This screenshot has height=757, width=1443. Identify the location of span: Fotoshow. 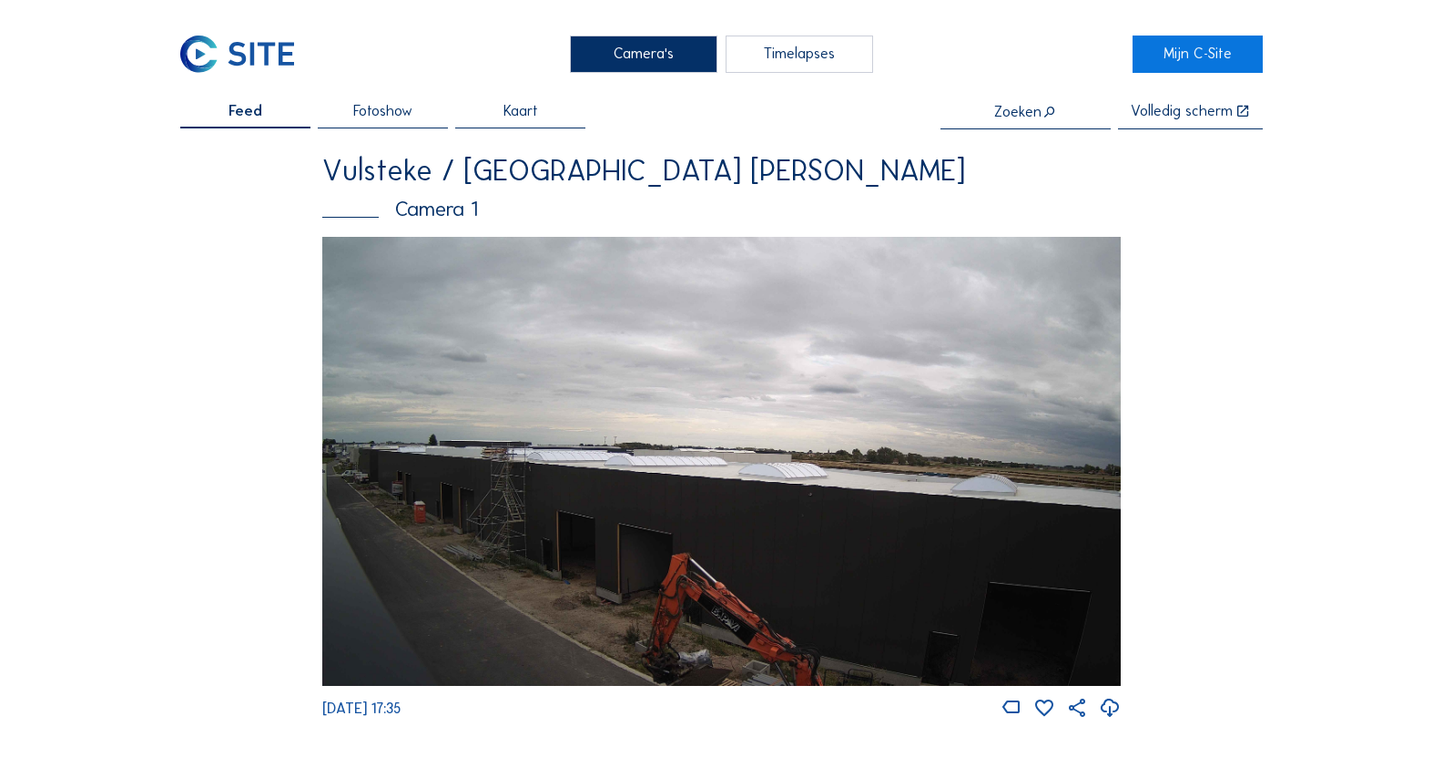
(382, 111).